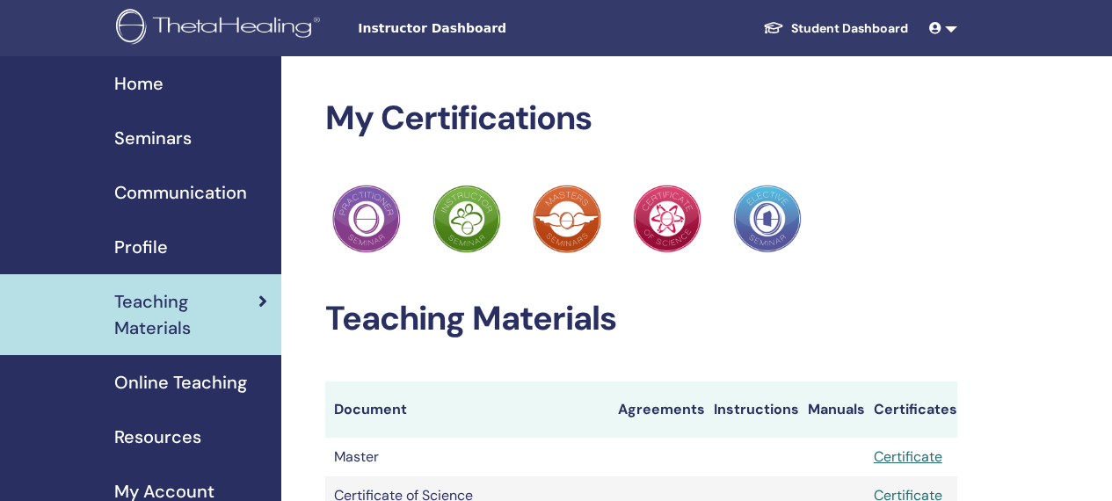 The image size is (1112, 501). What do you see at coordinates (774, 27) in the screenshot?
I see `img: graduation-cap-white.svg` at bounding box center [774, 27].